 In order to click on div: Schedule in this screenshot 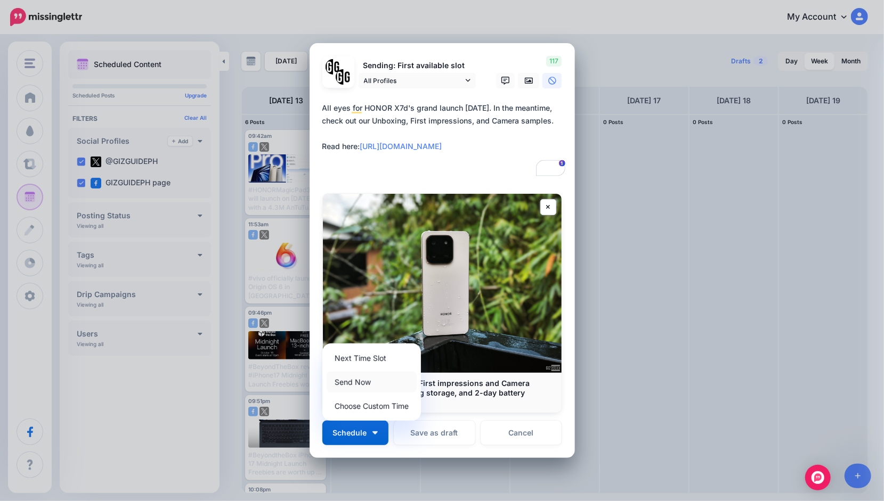, I will do `click(371, 382)`.